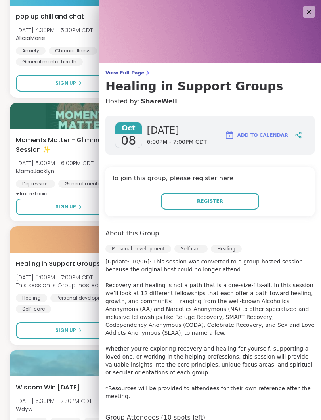 Image resolution: width=321 pixels, height=420 pixels. What do you see at coordinates (210, 73) in the screenshot?
I see `span: View Full Page` at bounding box center [210, 73].